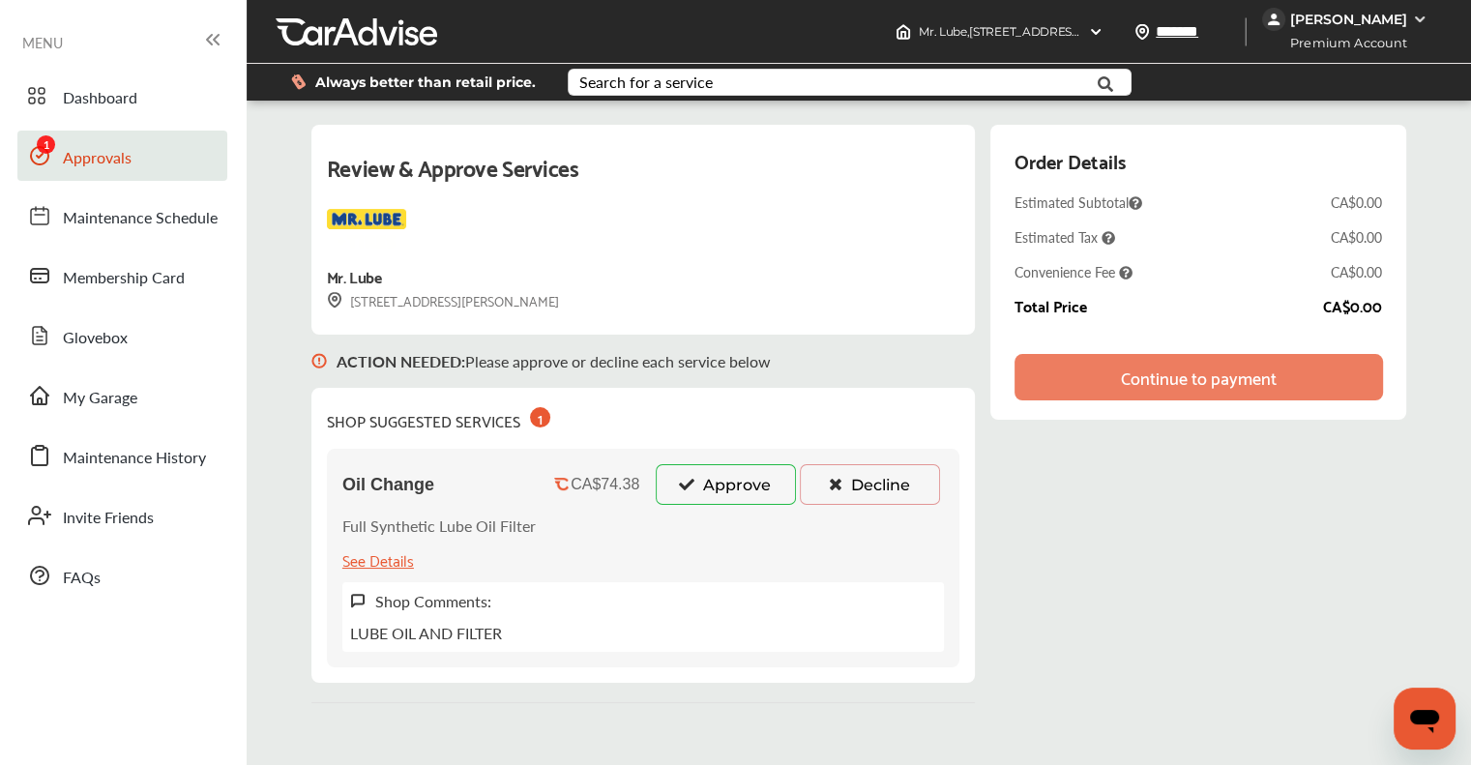 This screenshot has width=1471, height=765. Describe the element at coordinates (124, 278) in the screenshot. I see `span: Membership Card` at that location.